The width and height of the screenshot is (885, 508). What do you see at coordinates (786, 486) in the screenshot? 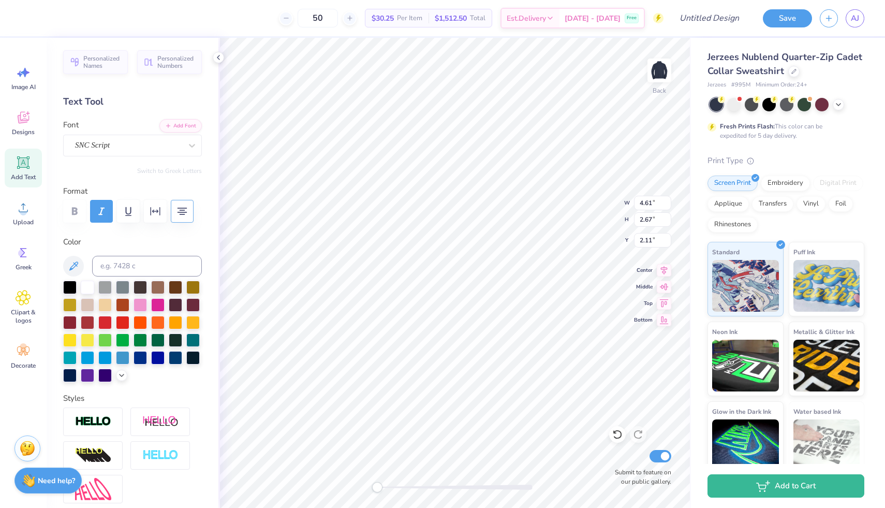
I see `button: Add to Cart` at bounding box center [786, 486].